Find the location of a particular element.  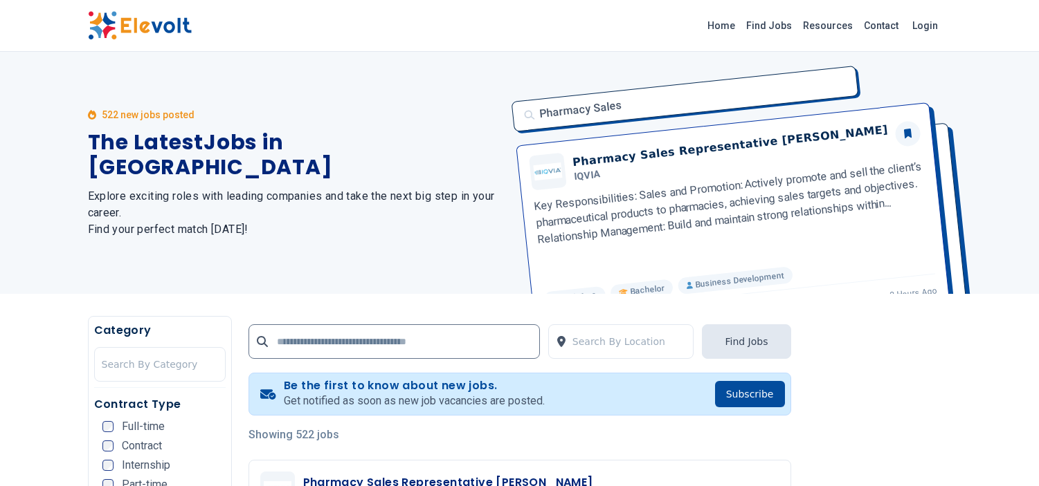

p: Get notified as soon as new job vacancies are posted. is located at coordinates (414, 401).